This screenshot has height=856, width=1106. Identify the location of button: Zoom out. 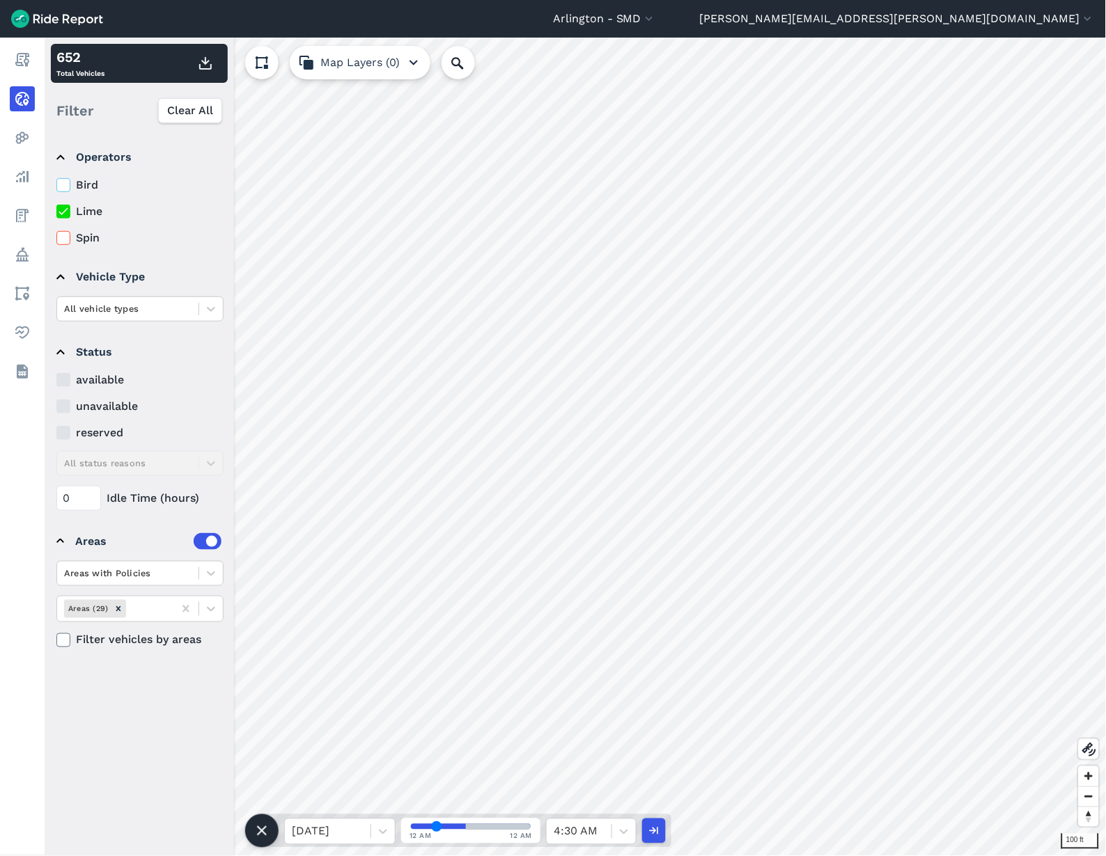
(1088, 797).